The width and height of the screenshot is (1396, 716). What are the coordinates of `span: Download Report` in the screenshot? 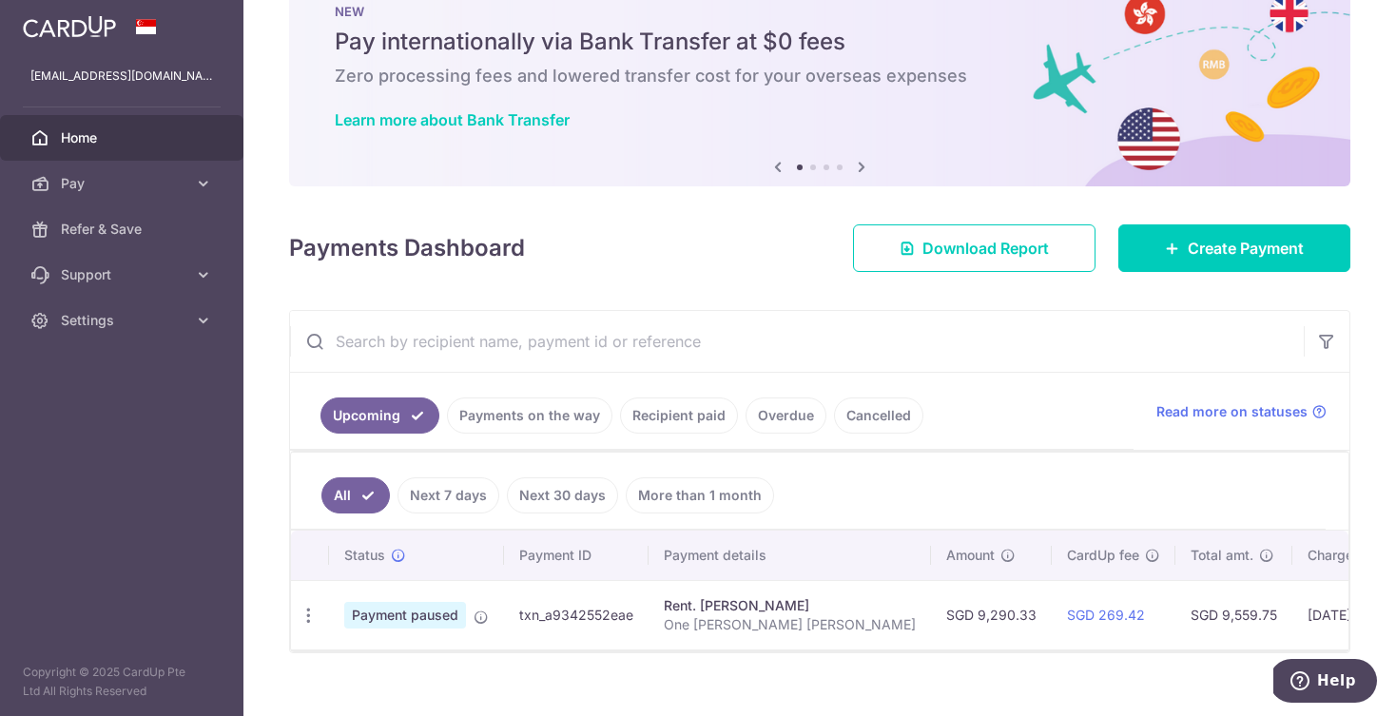 It's located at (985, 248).